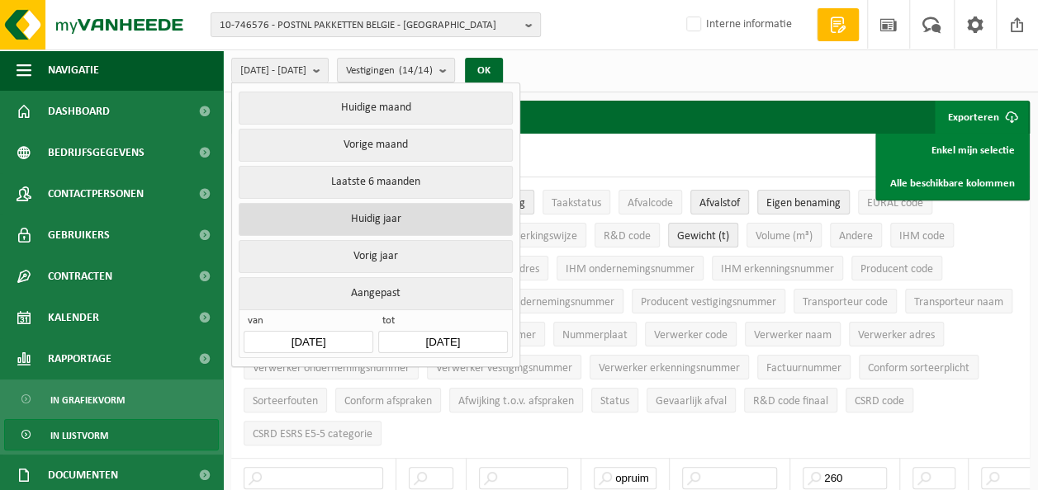 Image resolution: width=1038 pixels, height=490 pixels. What do you see at coordinates (708, 302) in the screenshot?
I see `span: Producent vestigingsnummer` at bounding box center [708, 302].